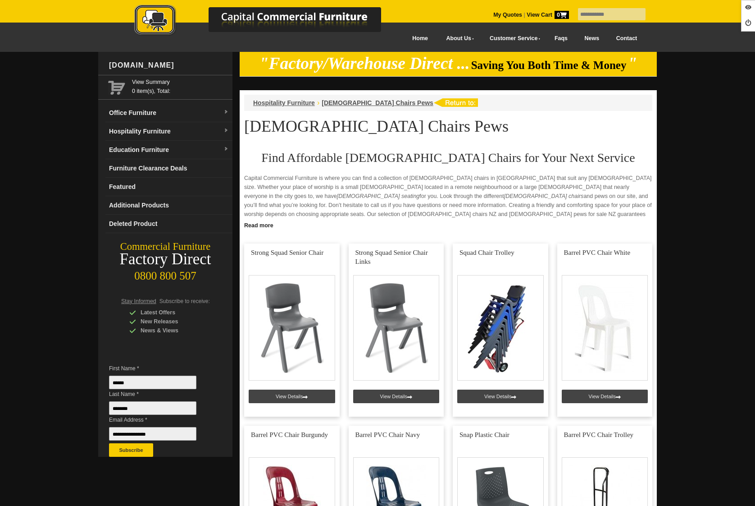 The width and height of the screenshot is (755, 506). What do you see at coordinates (169, 113) in the screenshot?
I see `a: Office Furnituredropdown` at bounding box center [169, 113].